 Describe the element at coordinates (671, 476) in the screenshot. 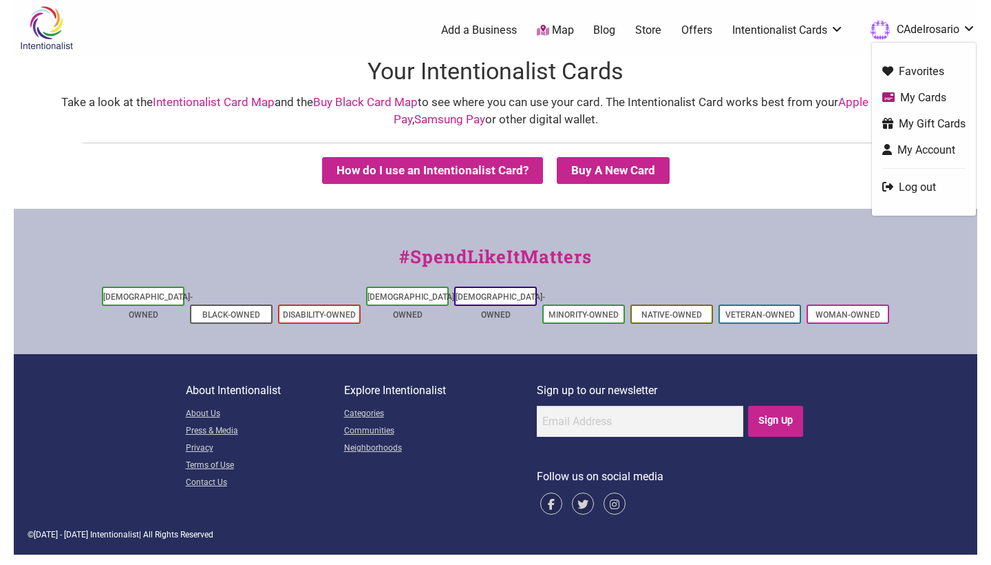

I see `p: Follow us on social media` at that location.